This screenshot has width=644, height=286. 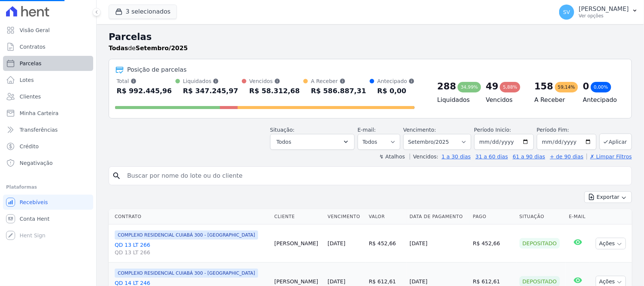 I want to click on span: Visão Geral, so click(x=35, y=30).